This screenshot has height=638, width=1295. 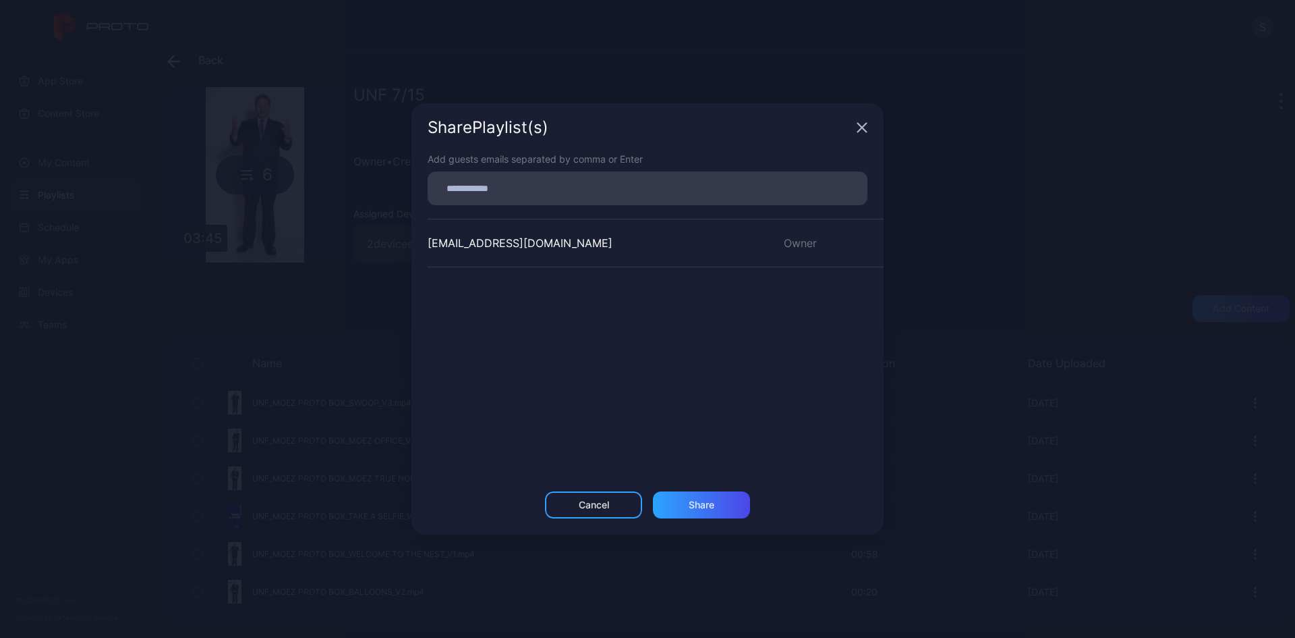 What do you see at coordinates (640, 128) in the screenshot?
I see `div: Share Playlist (s)` at bounding box center [640, 128].